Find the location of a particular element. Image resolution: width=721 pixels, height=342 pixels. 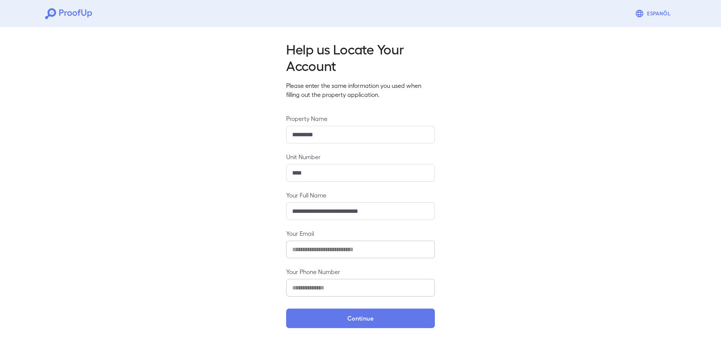

p: Please enter the same information you used when filling out the property application. is located at coordinates (361, 90).